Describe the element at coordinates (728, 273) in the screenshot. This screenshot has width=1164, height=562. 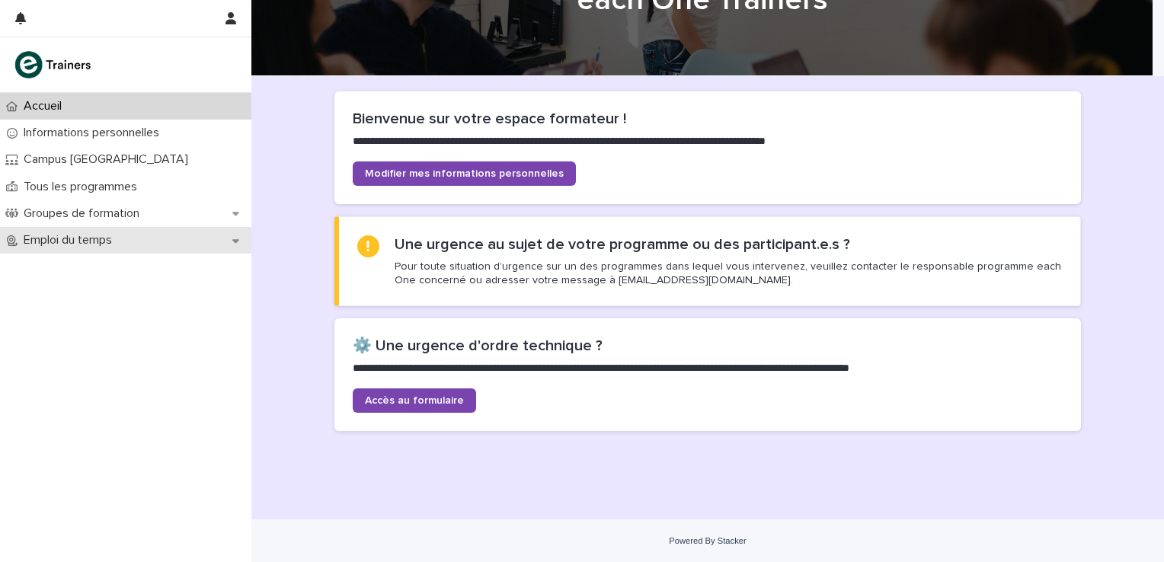
I see `p: Pour toute situation d’urgence sur un des programmes dans lequel vous intervenez, veuillez contac...` at that location.